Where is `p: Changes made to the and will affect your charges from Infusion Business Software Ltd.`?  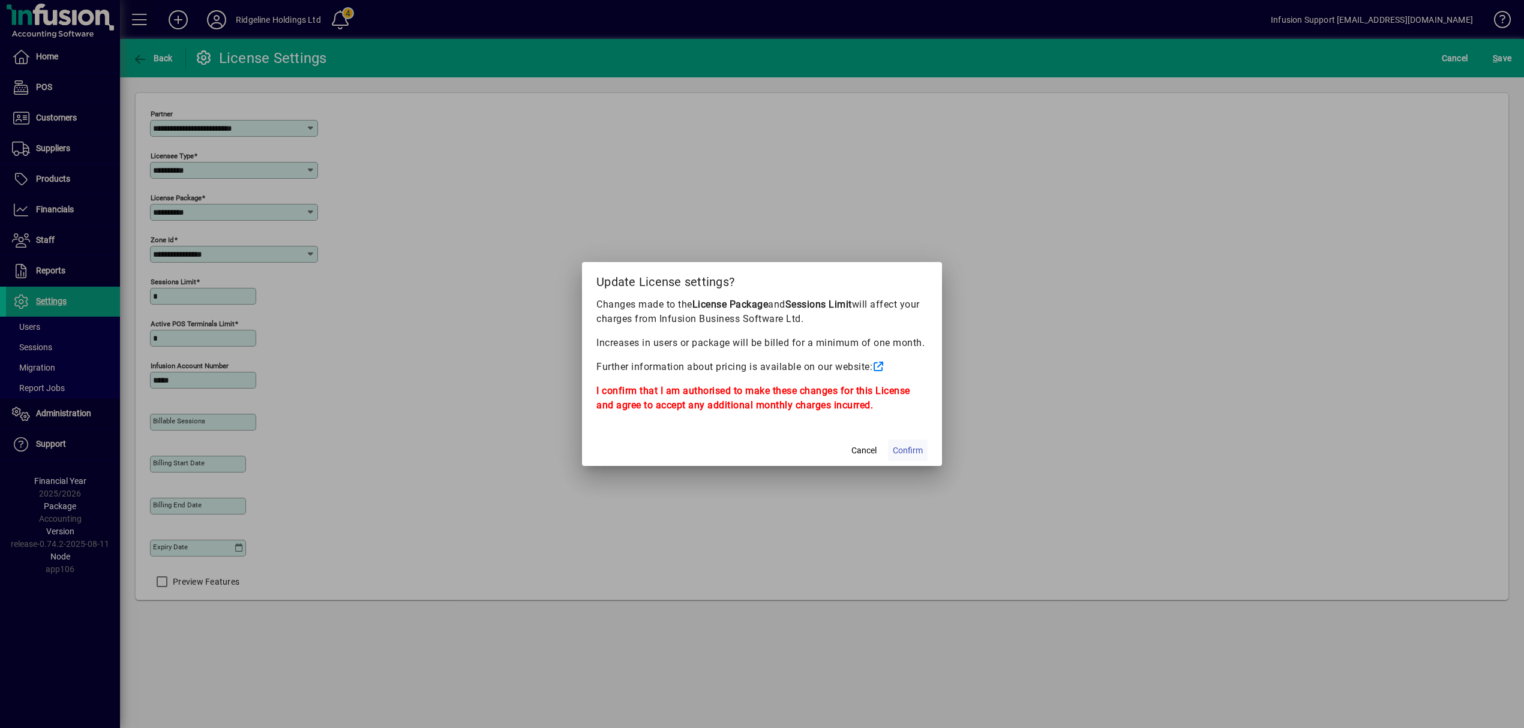 p: Changes made to the and will affect your charges from Infusion Business Software Ltd. is located at coordinates (762, 312).